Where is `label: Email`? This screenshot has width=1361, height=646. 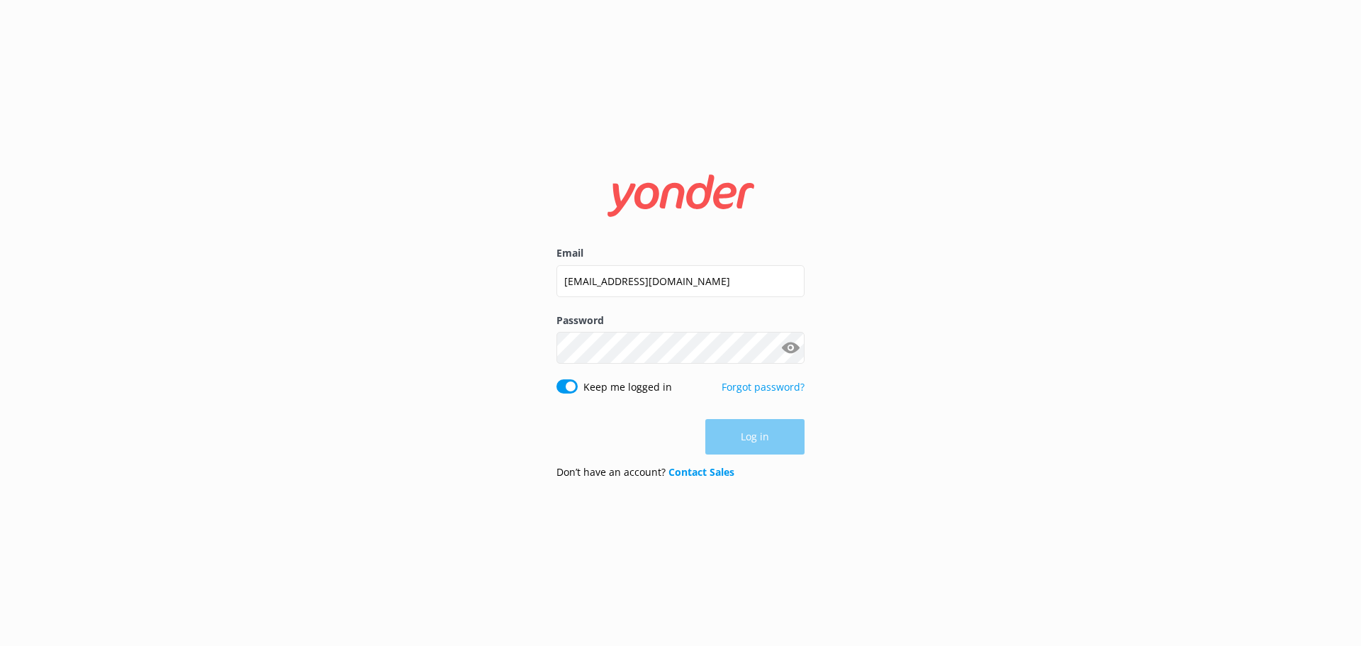
label: Email is located at coordinates (680, 253).